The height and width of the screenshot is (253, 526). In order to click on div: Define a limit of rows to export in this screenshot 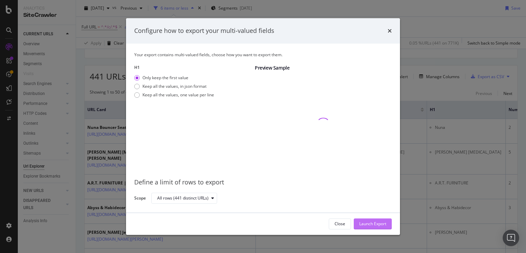, I will do `click(263, 182)`.